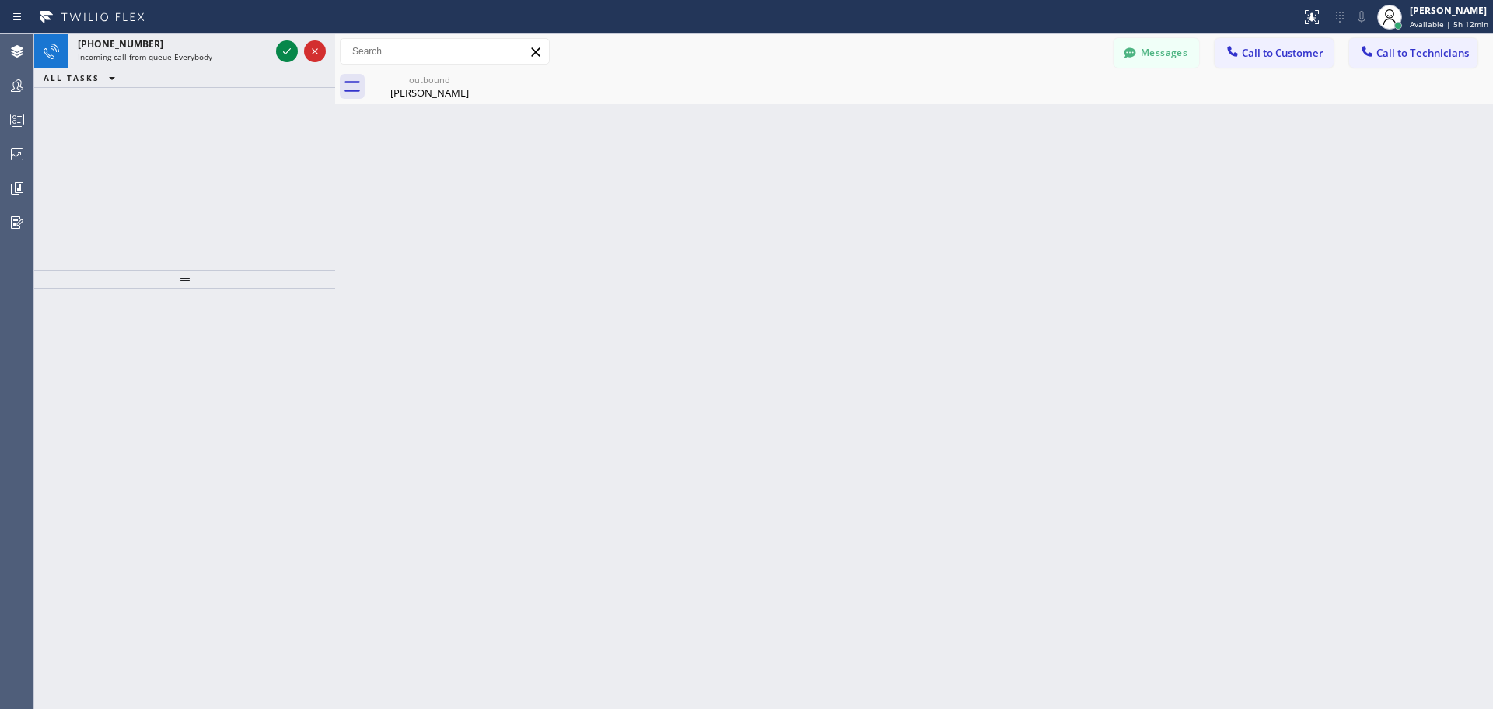  What do you see at coordinates (1362, 17) in the screenshot?
I see `button: Mute` at bounding box center [1362, 17].